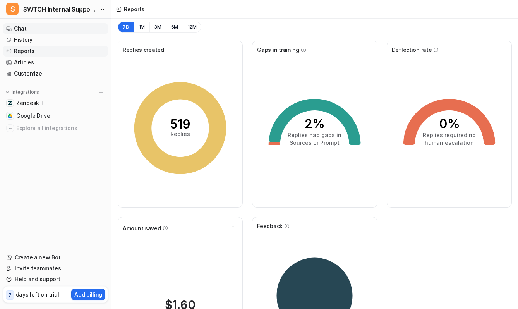 The height and width of the screenshot is (309, 518). I want to click on img: explore all integrations, so click(10, 128).